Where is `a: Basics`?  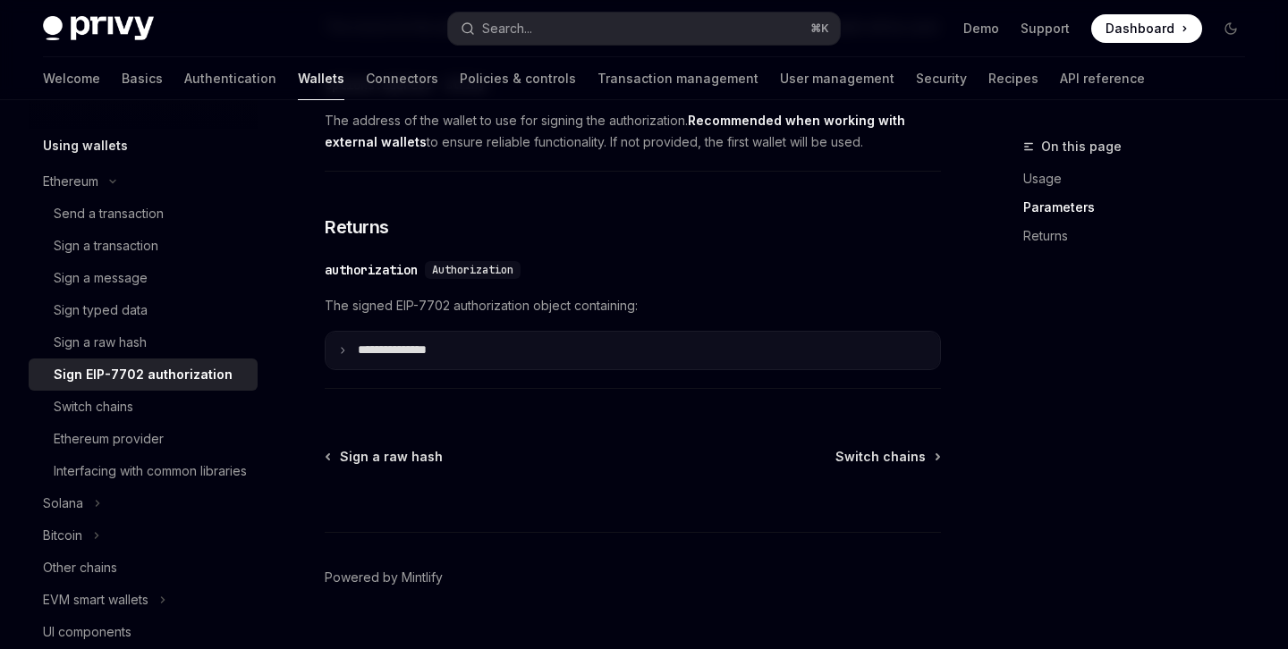 a: Basics is located at coordinates (142, 79).